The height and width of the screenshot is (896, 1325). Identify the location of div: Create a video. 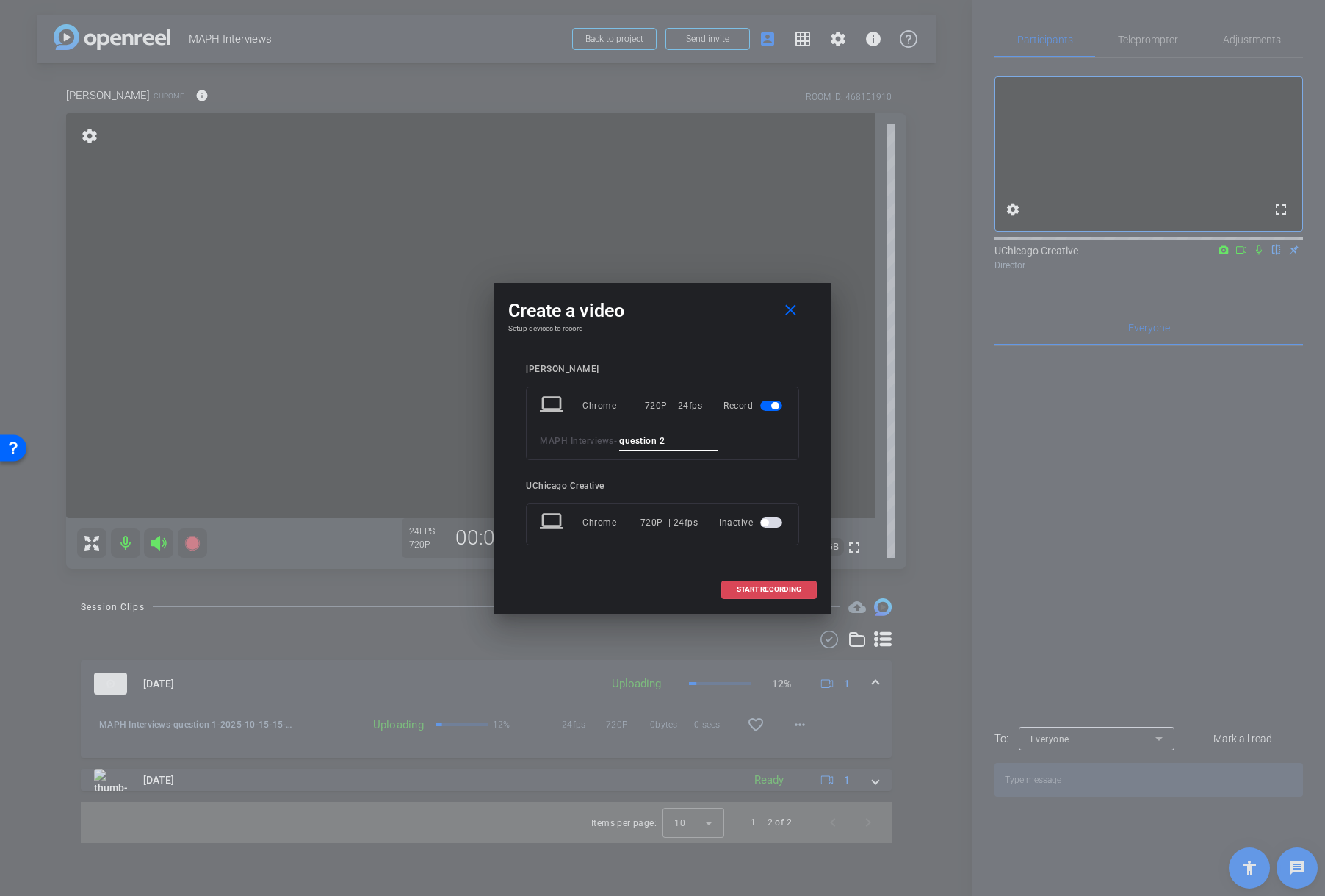
(663, 310).